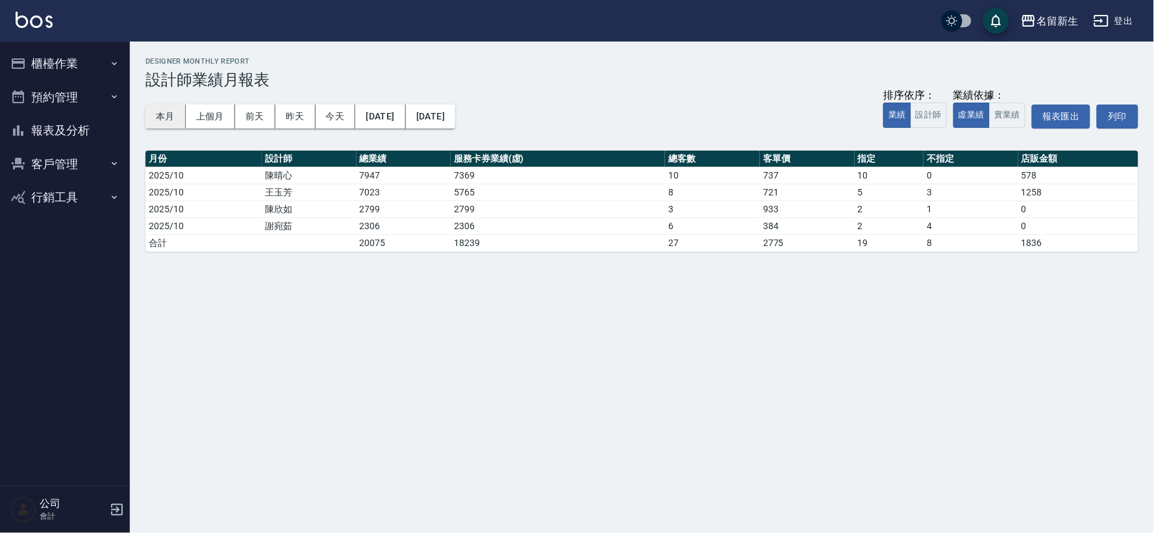 This screenshot has width=1154, height=533. What do you see at coordinates (404, 243) in the screenshot?
I see `td: 20075` at bounding box center [404, 243].